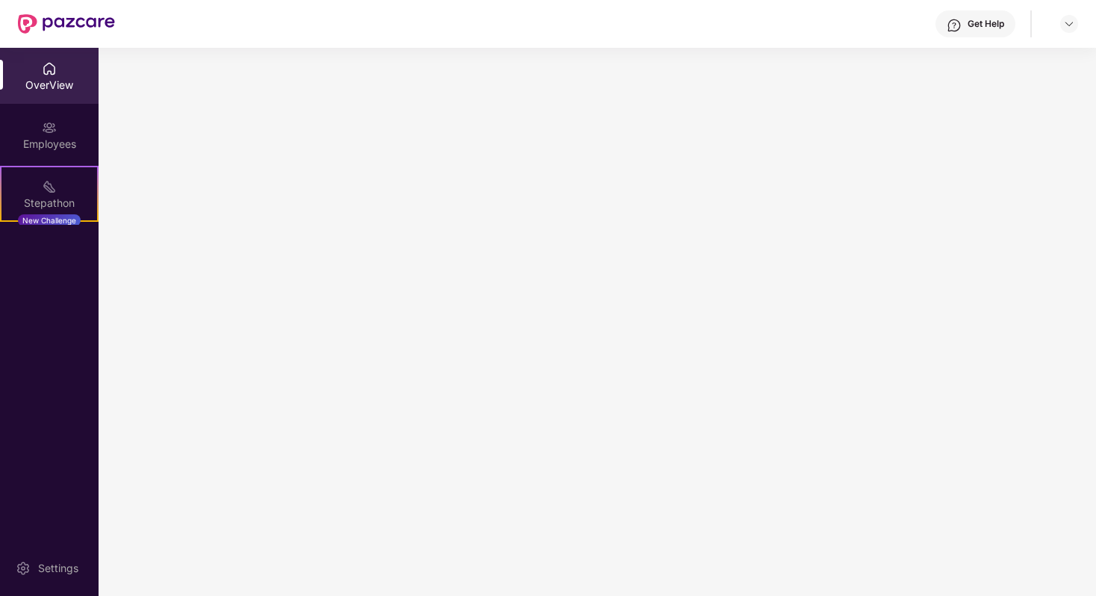 The height and width of the screenshot is (596, 1096). What do you see at coordinates (954, 25) in the screenshot?
I see `img: svg+xml;base64,PHN2ZyBpZD0iSGVscC0zMngzMiIgeG1sbnM9Imh0dHA6Ly93d3cudzMub3JnLzIwMDAvc3ZnIiB3aWR0aD...` at bounding box center [954, 25].